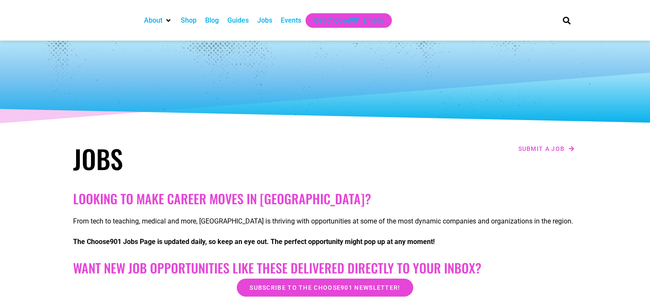 The image size is (650, 297). I want to click on h1: Jobs, so click(197, 158).